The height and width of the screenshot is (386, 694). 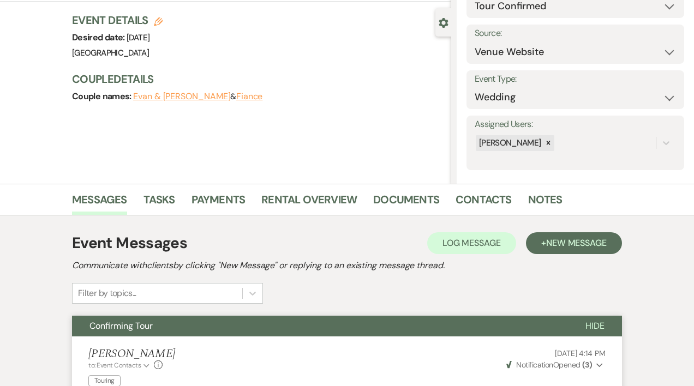 What do you see at coordinates (483, 203) in the screenshot?
I see `a: Contacts` at bounding box center [483, 203].